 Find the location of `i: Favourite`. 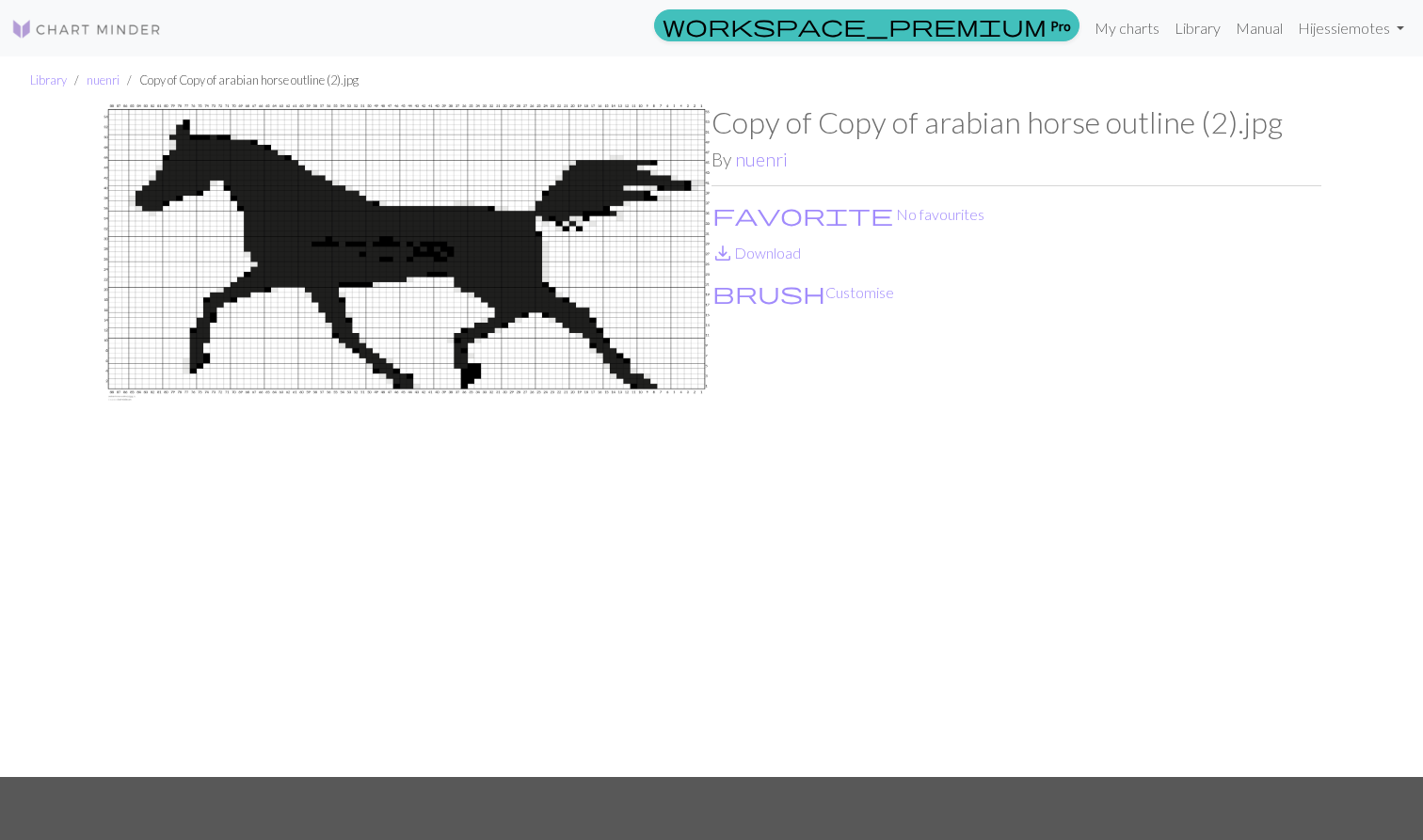

i: Favourite is located at coordinates (802, 214).